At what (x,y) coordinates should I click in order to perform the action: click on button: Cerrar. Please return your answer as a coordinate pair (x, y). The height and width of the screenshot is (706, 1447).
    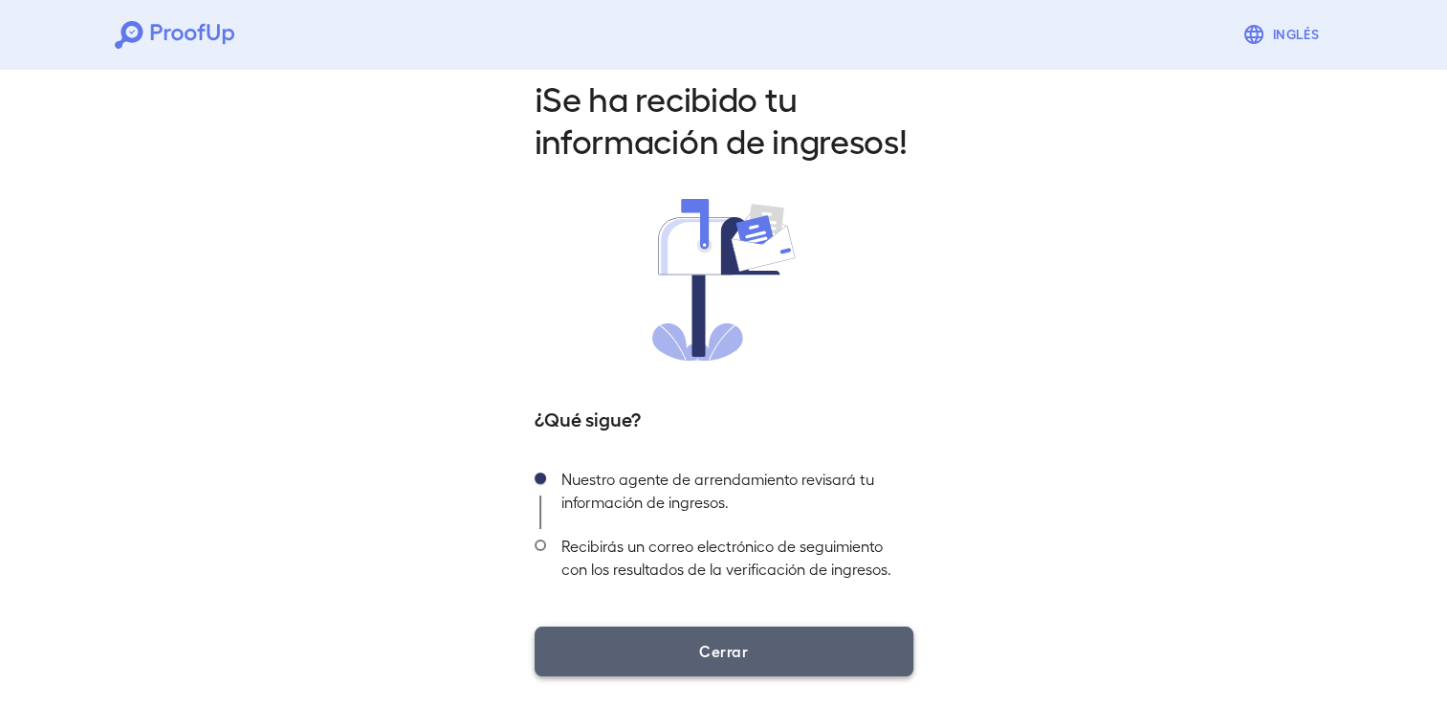
    Looking at the image, I should click on (724, 652).